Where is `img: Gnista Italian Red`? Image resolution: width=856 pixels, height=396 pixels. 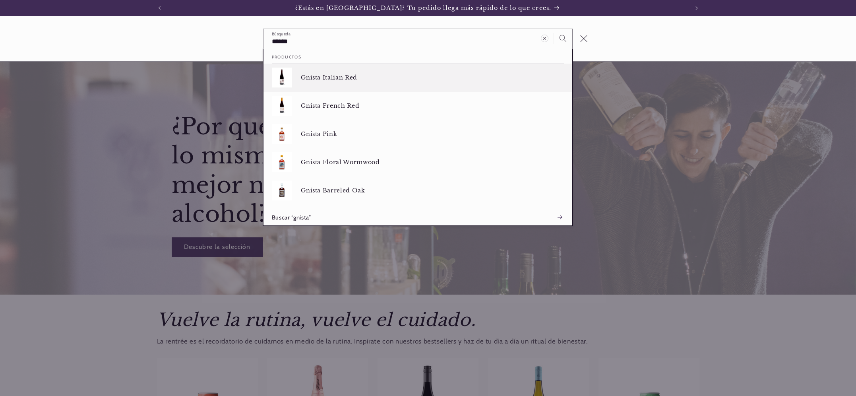 img: Gnista Italian Red is located at coordinates (282, 77).